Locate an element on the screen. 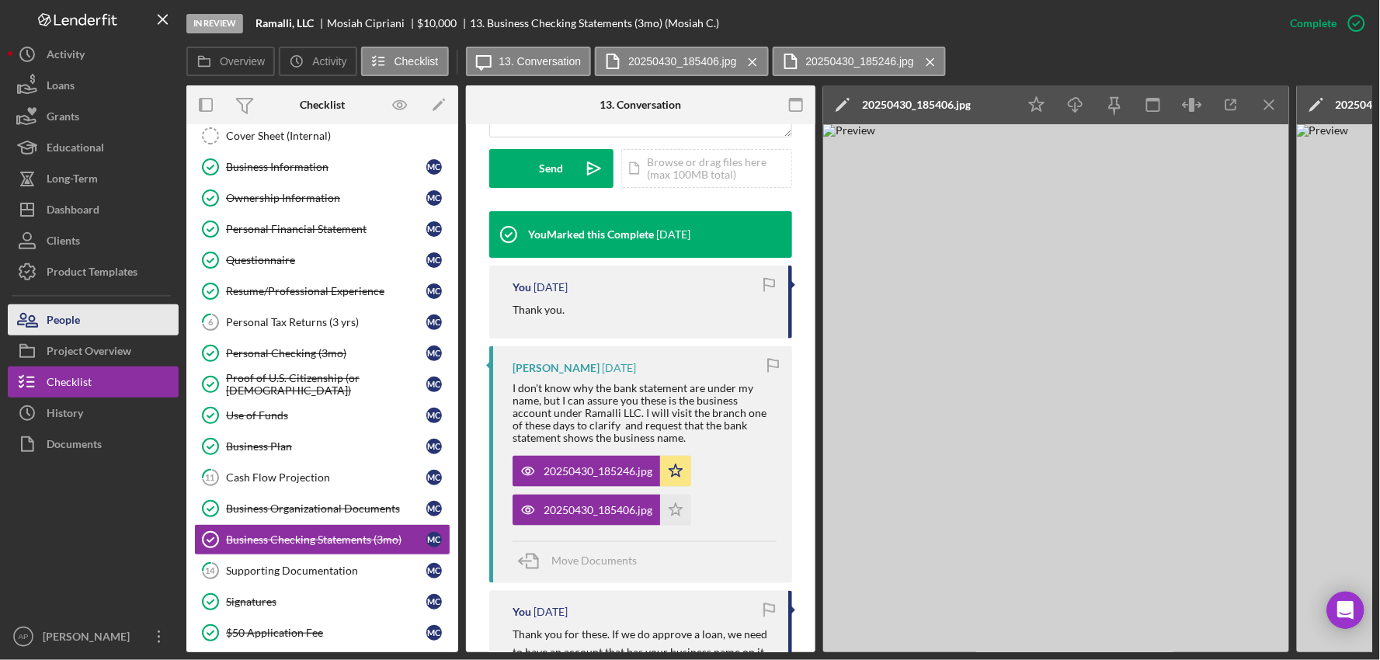 The width and height of the screenshot is (1380, 660). div: 13. Business Checking Statements (3mo) (Mosiah C.) is located at coordinates (594, 23).